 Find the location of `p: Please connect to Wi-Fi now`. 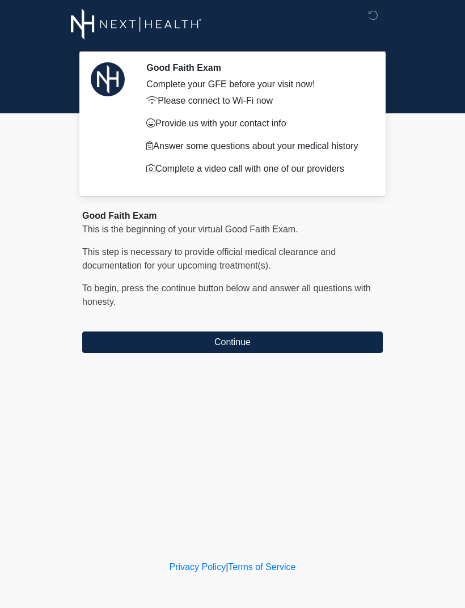

p: Please connect to Wi-Fi now is located at coordinates (256, 101).